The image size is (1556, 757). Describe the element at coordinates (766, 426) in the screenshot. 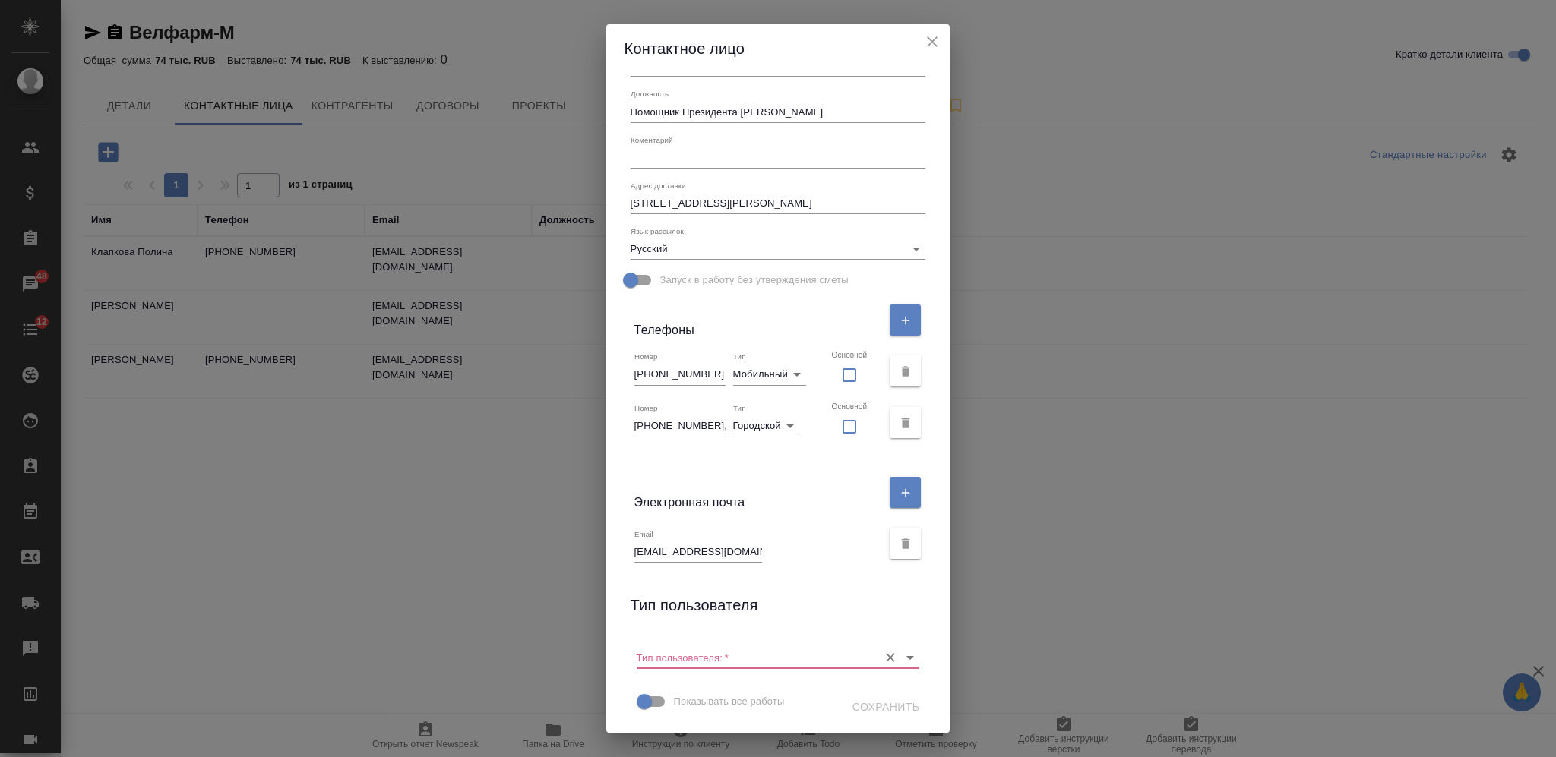

I see `div: Городской` at that location.